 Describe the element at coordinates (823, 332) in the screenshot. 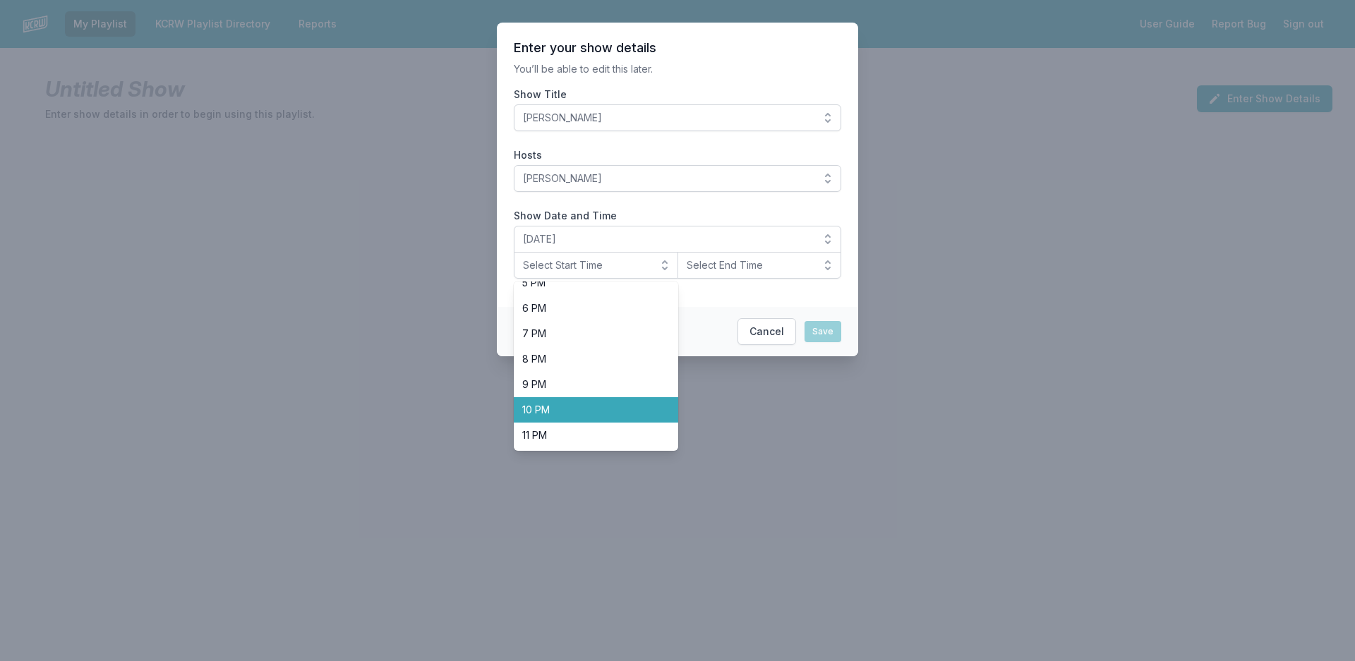

I see `button: Save` at that location.